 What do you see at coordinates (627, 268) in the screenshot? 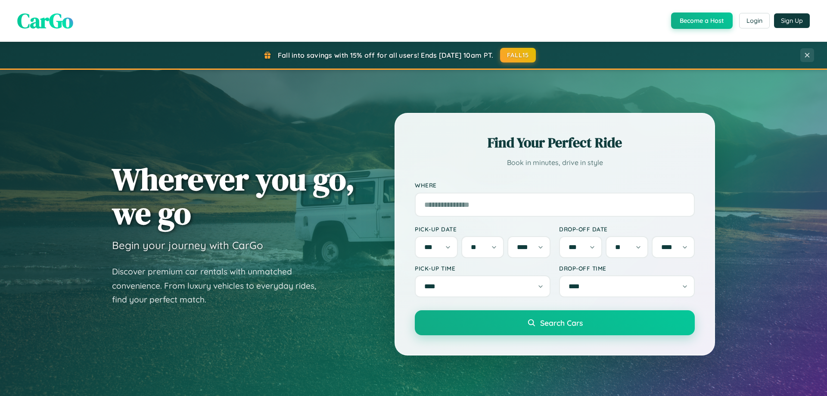
I see `label: Drop-off Time` at bounding box center [627, 268].